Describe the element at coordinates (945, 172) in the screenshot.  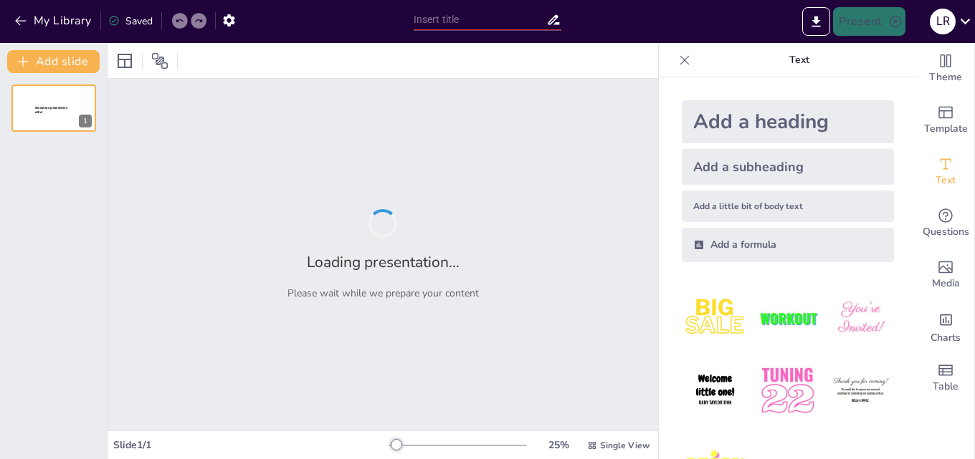
I see `div: Add text boxes` at that location.